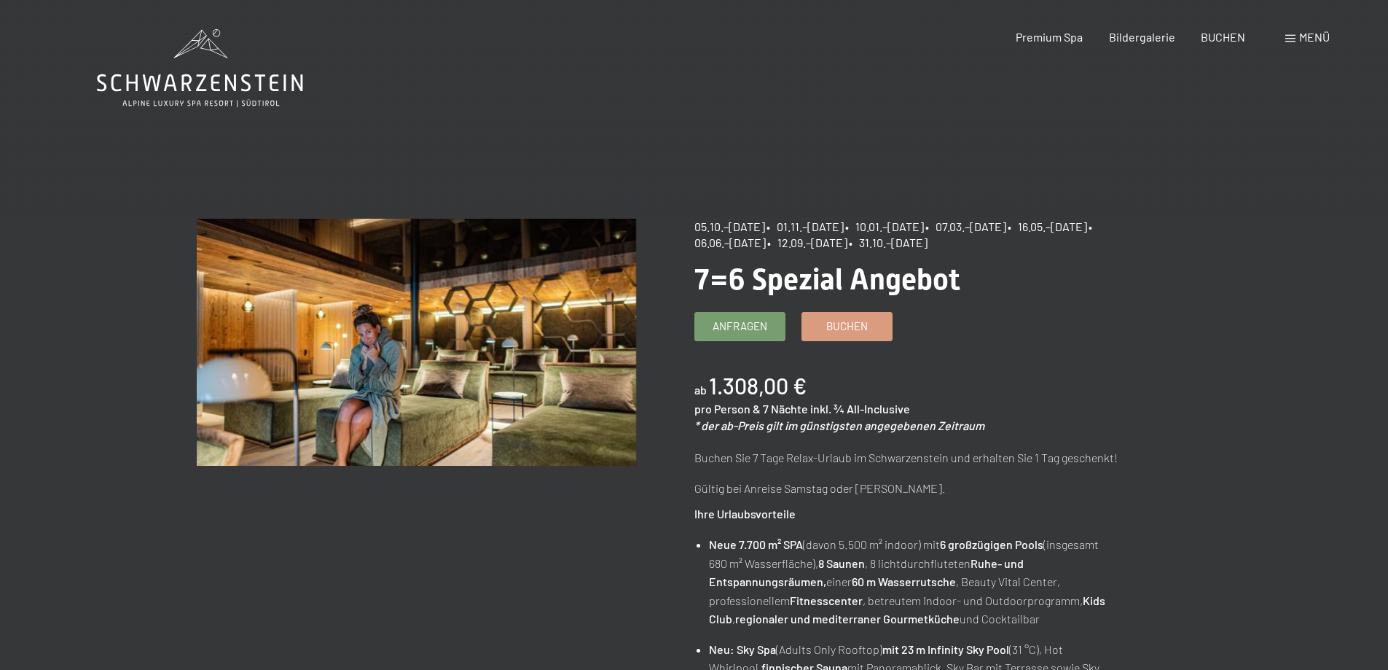  What do you see at coordinates (739, 326) in the screenshot?
I see `span: Anfragen` at bounding box center [739, 326].